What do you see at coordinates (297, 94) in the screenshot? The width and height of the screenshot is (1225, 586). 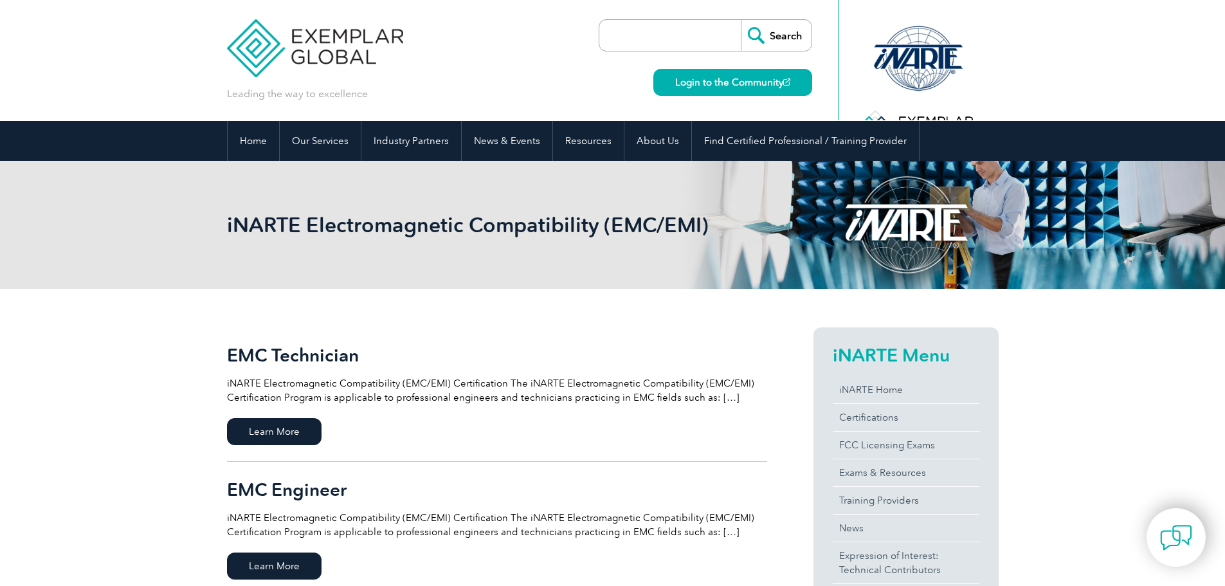 I see `p: Leading the way to excellence` at bounding box center [297, 94].